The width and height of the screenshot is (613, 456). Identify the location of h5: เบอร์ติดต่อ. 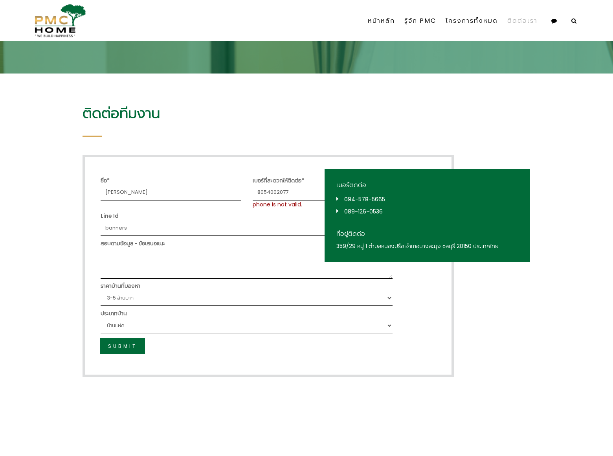
(427, 185).